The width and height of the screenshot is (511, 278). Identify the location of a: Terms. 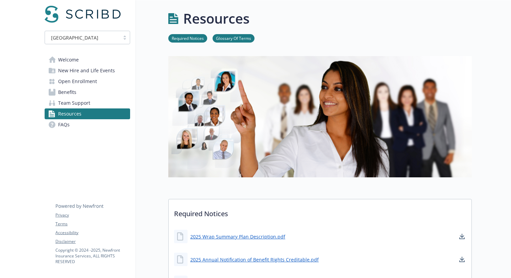
(93, 224).